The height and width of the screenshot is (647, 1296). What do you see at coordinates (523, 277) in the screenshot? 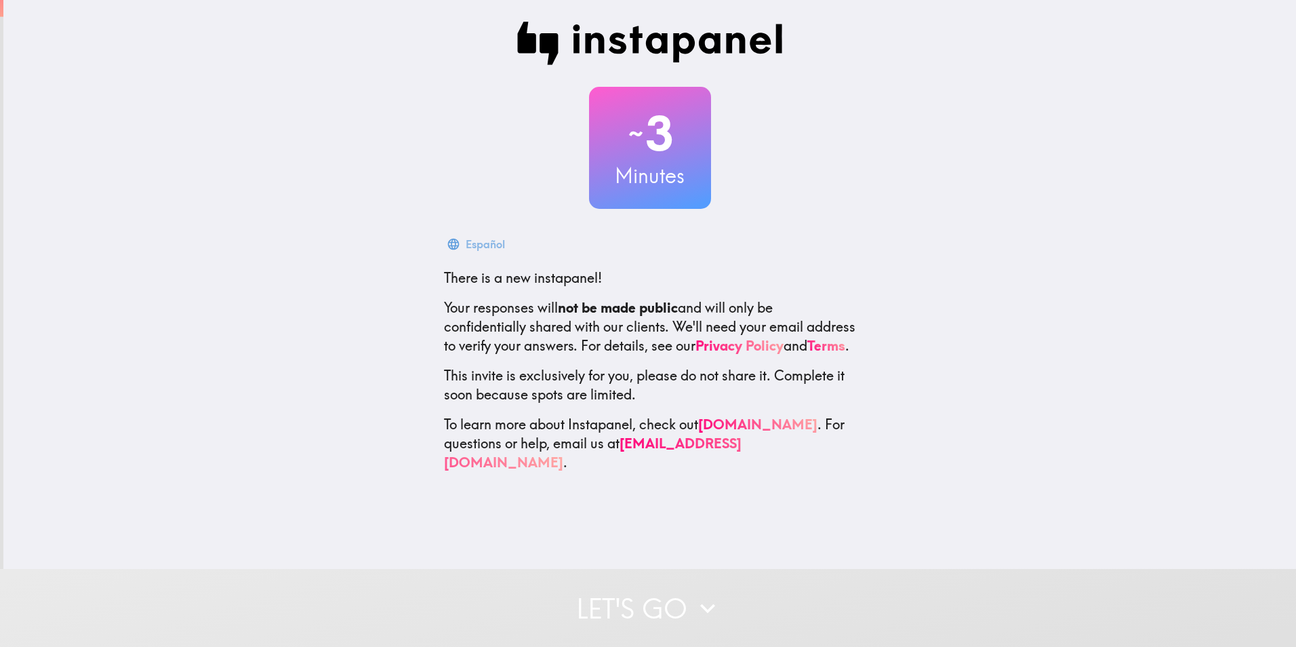
I see `span: There is a new instapanel!` at bounding box center [523, 277].